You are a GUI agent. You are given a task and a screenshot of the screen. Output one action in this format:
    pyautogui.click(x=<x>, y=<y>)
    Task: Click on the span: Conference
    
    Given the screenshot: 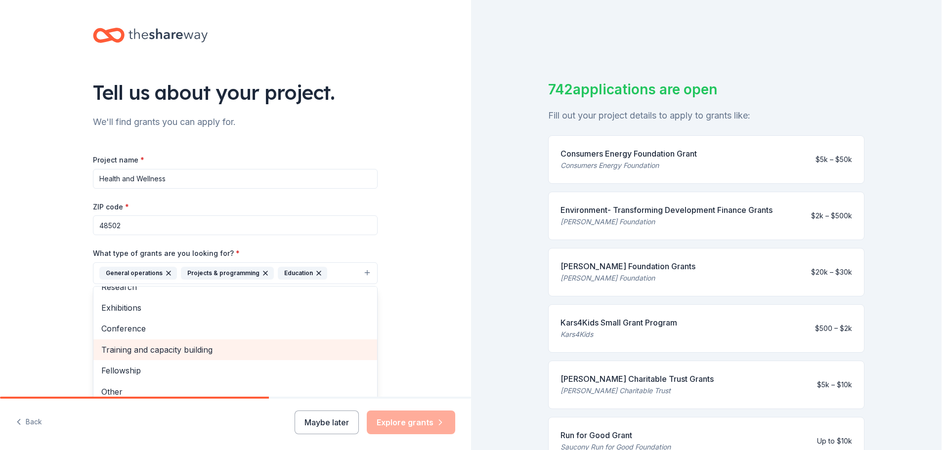 What is the action you would take?
    pyautogui.click(x=235, y=329)
    